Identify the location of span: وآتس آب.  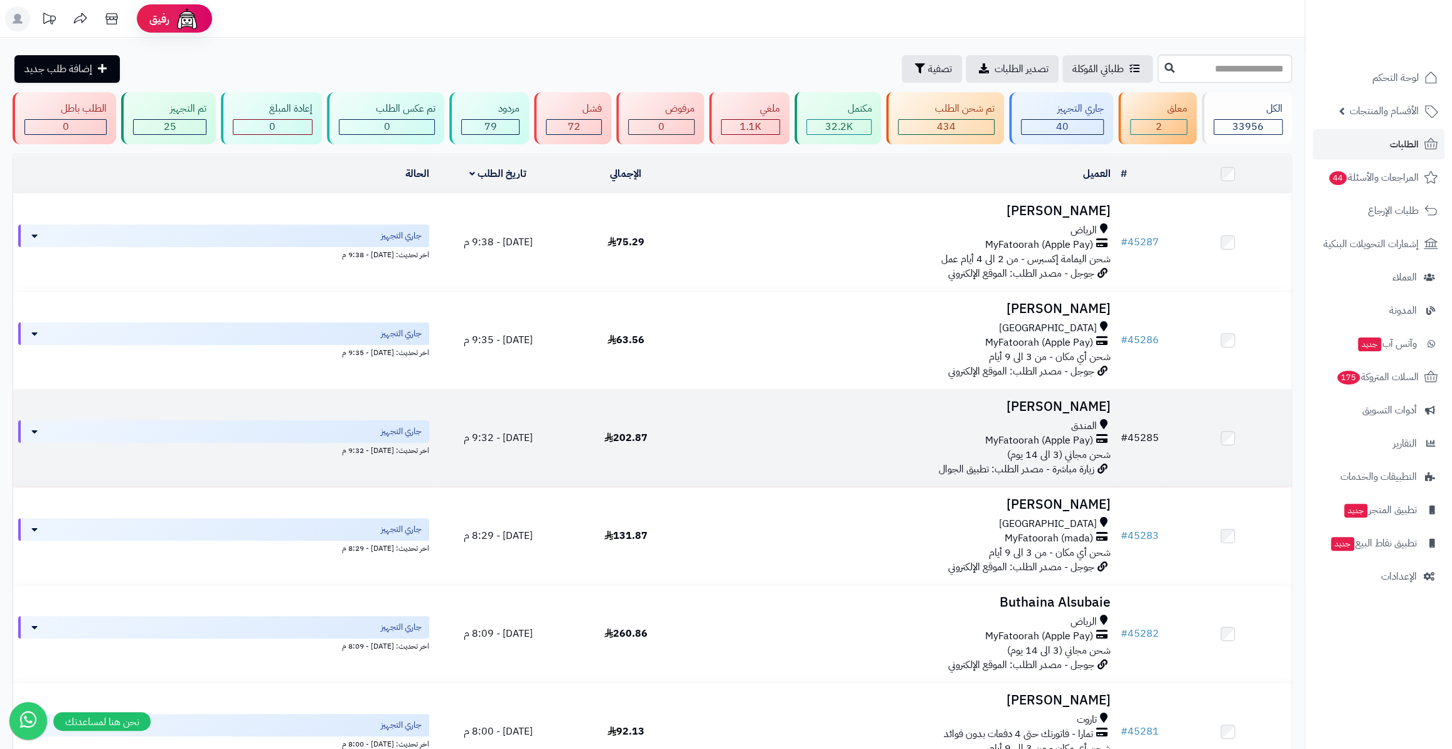
(1386, 344).